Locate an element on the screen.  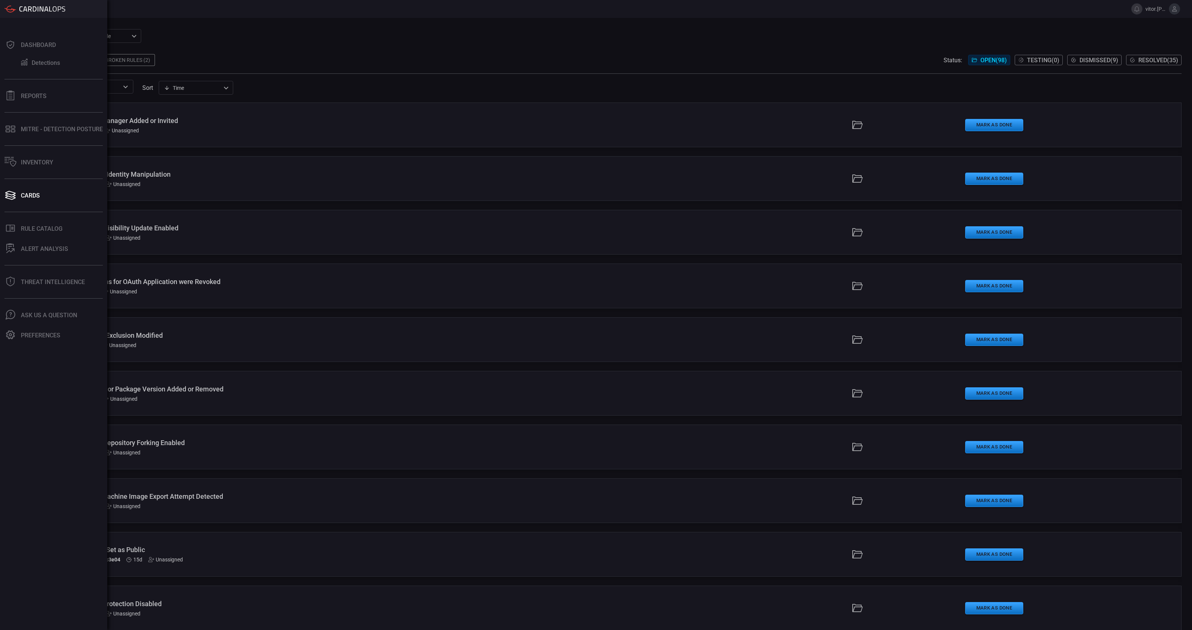
span: Open ( 98 ) is located at coordinates (994, 60).